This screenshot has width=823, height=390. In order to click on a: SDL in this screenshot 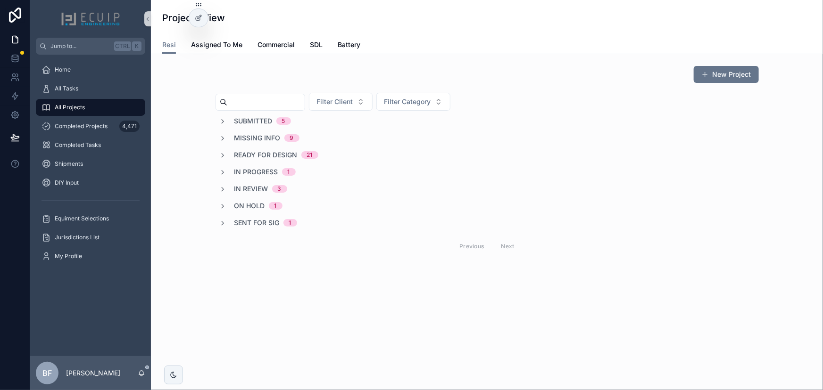, I will do `click(316, 46)`.